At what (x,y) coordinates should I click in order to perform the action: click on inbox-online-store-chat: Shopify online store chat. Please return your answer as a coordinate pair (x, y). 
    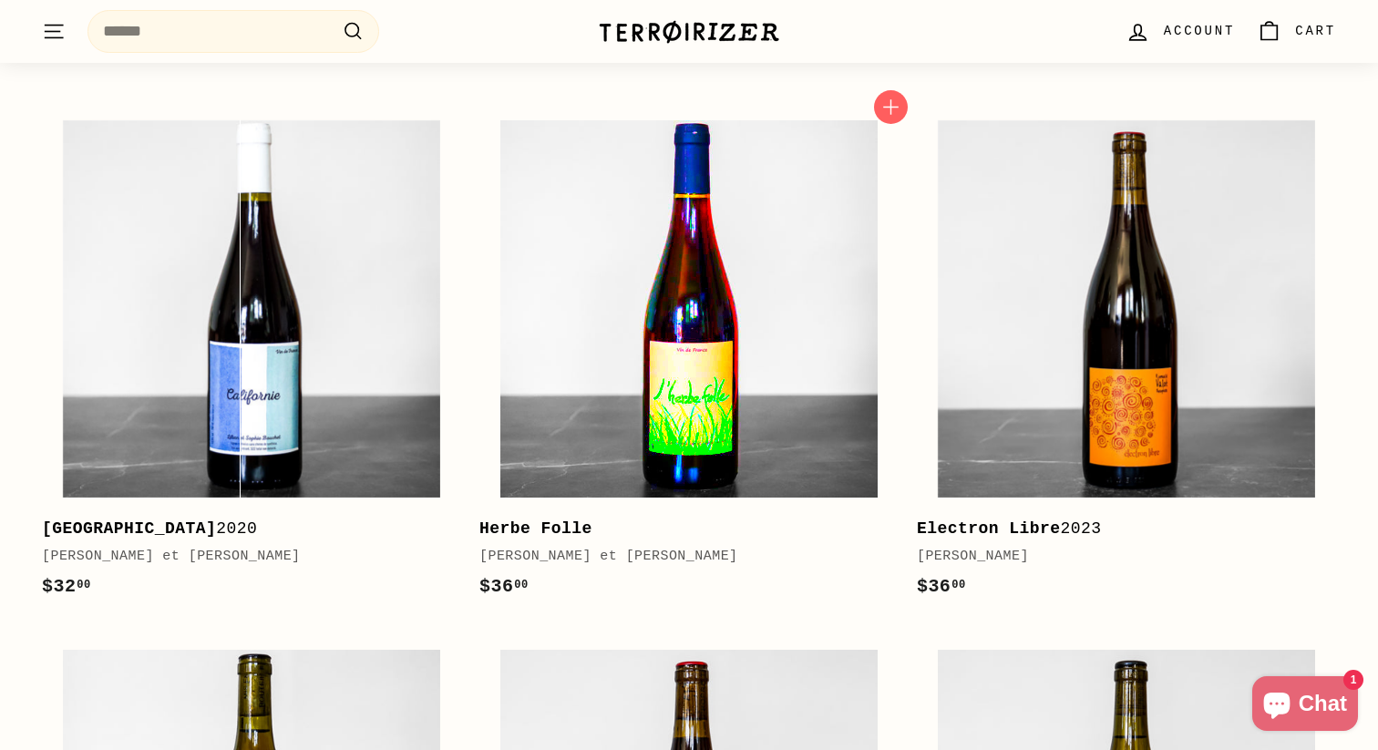
    Looking at the image, I should click on (1305, 705).